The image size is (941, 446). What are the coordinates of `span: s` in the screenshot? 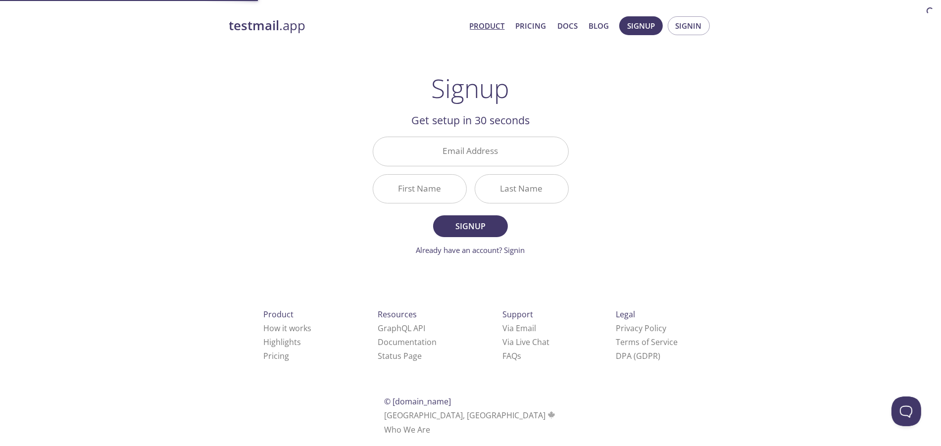 It's located at (519, 356).